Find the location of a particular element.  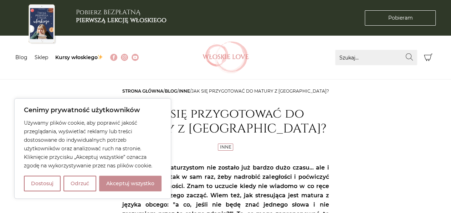

h3: Pobierz BEZPŁATNĄ is located at coordinates (121, 16).